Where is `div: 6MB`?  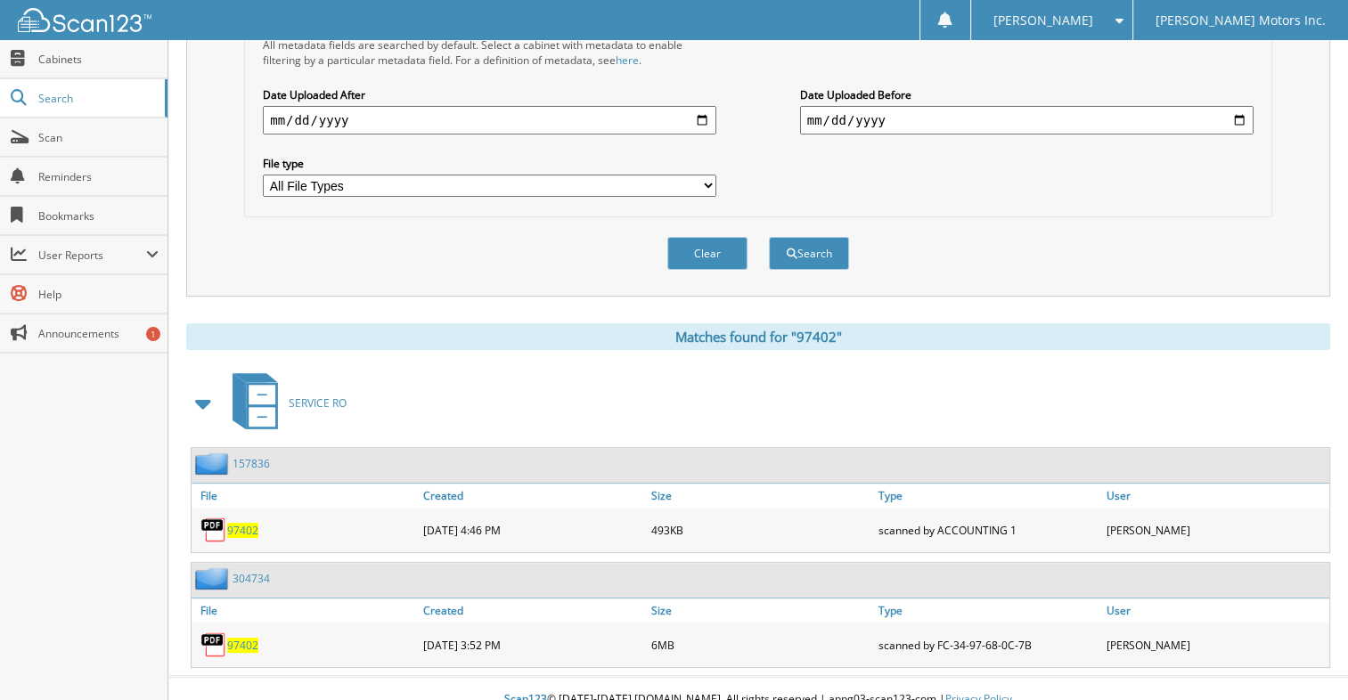 div: 6MB is located at coordinates (760, 645).